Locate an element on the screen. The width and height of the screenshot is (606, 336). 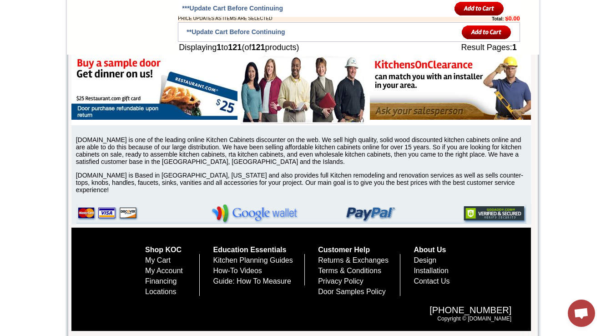
td: Beachwood Oak Shaker is located at coordinates (143, 46).